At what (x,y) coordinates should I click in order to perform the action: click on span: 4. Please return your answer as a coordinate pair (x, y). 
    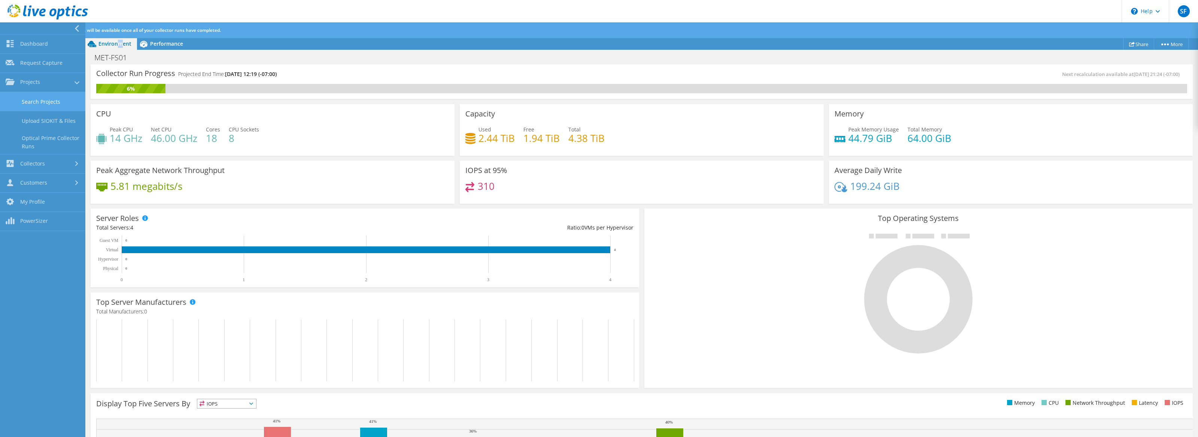
    Looking at the image, I should click on (132, 227).